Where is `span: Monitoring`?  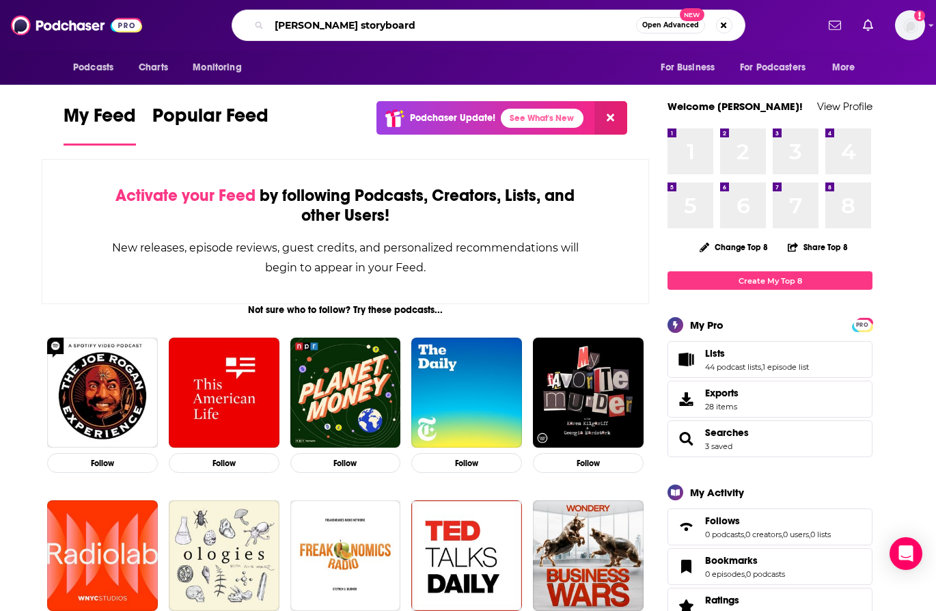 span: Monitoring is located at coordinates (217, 68).